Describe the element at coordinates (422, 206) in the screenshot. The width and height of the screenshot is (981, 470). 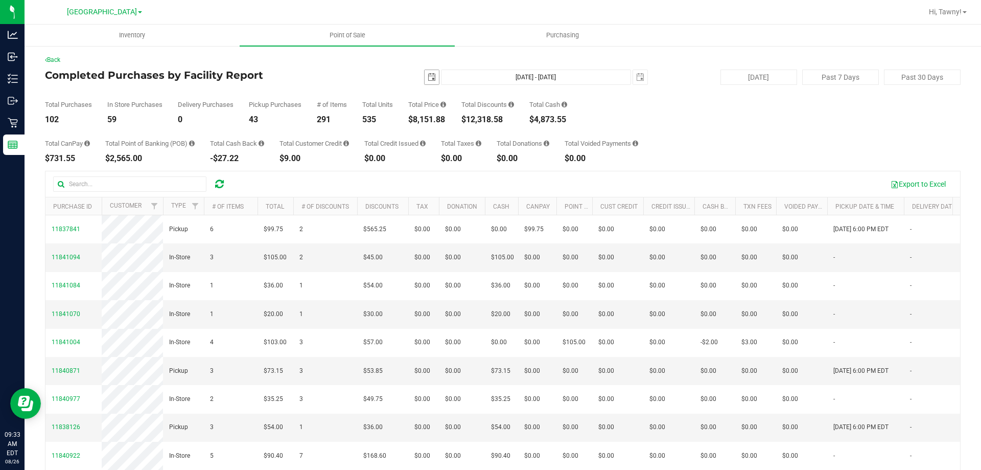
I see `a: Tax` at that location.